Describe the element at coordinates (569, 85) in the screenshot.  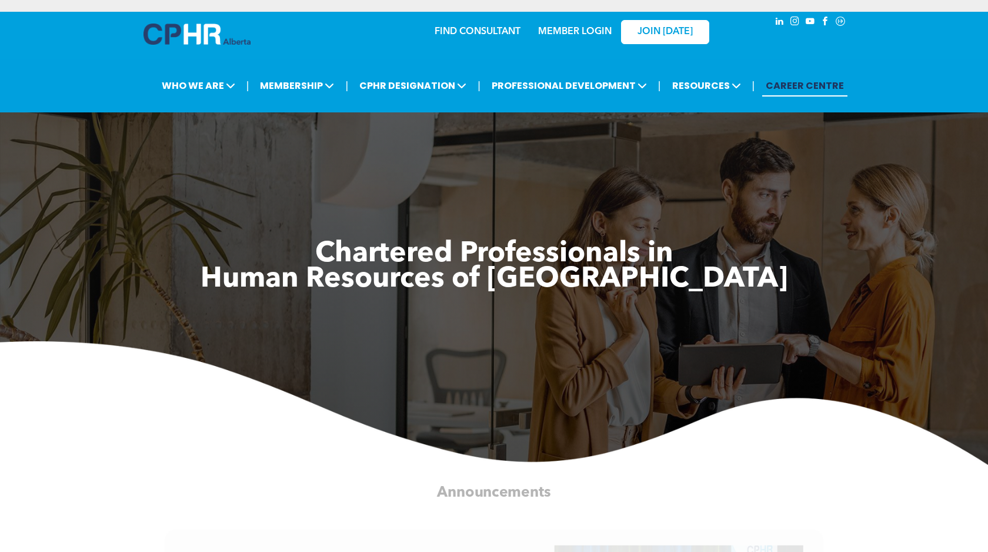
I see `span: PROFESSIONAL DEVELOPMENT` at that location.